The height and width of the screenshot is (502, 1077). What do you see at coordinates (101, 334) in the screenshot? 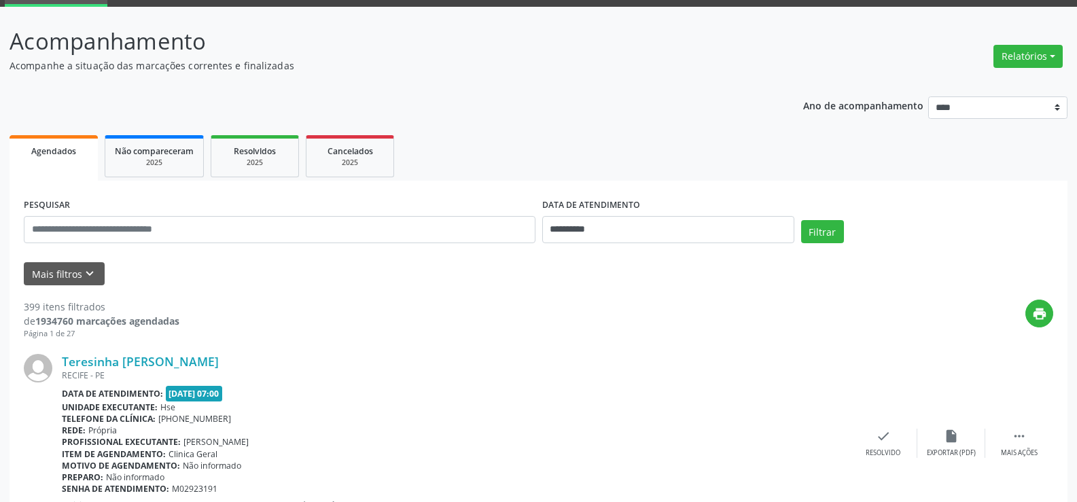
I see `div: Página 1 de 27` at bounding box center [101, 334].